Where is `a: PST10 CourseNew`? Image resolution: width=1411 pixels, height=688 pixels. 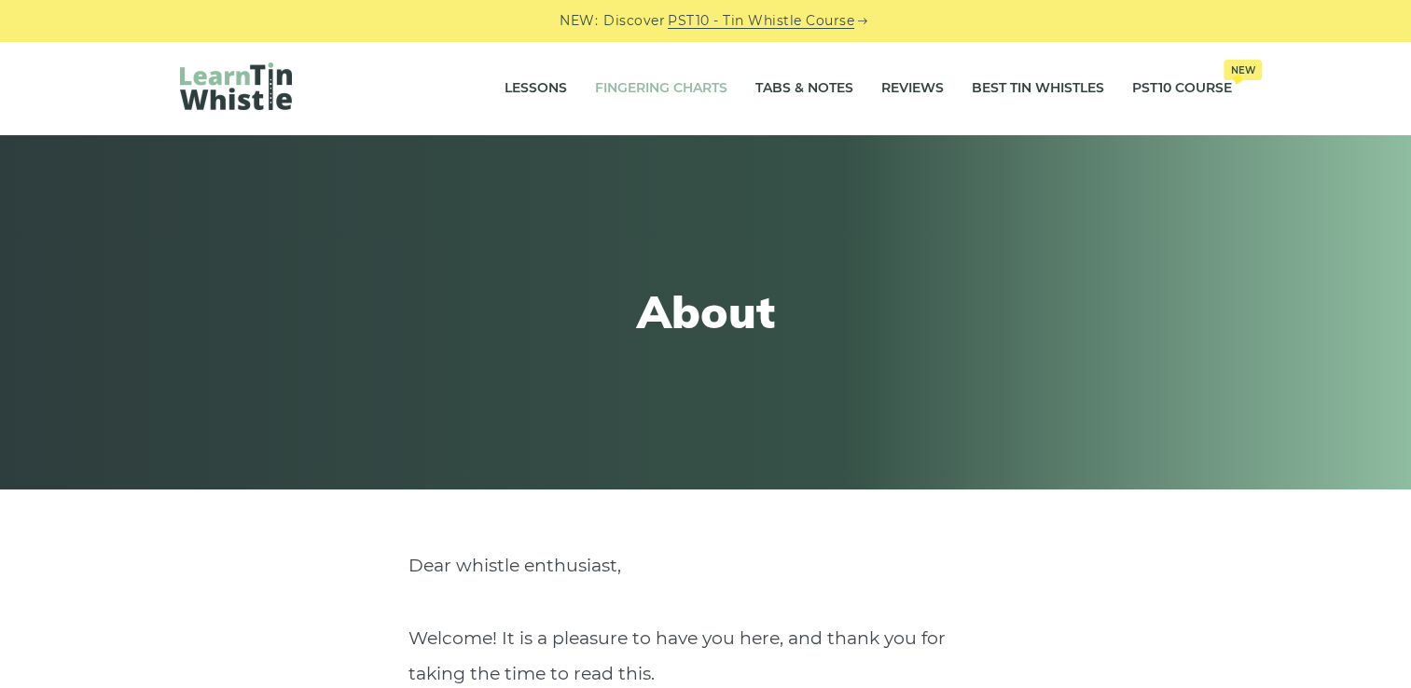
a: PST10 CourseNew is located at coordinates (1182, 89).